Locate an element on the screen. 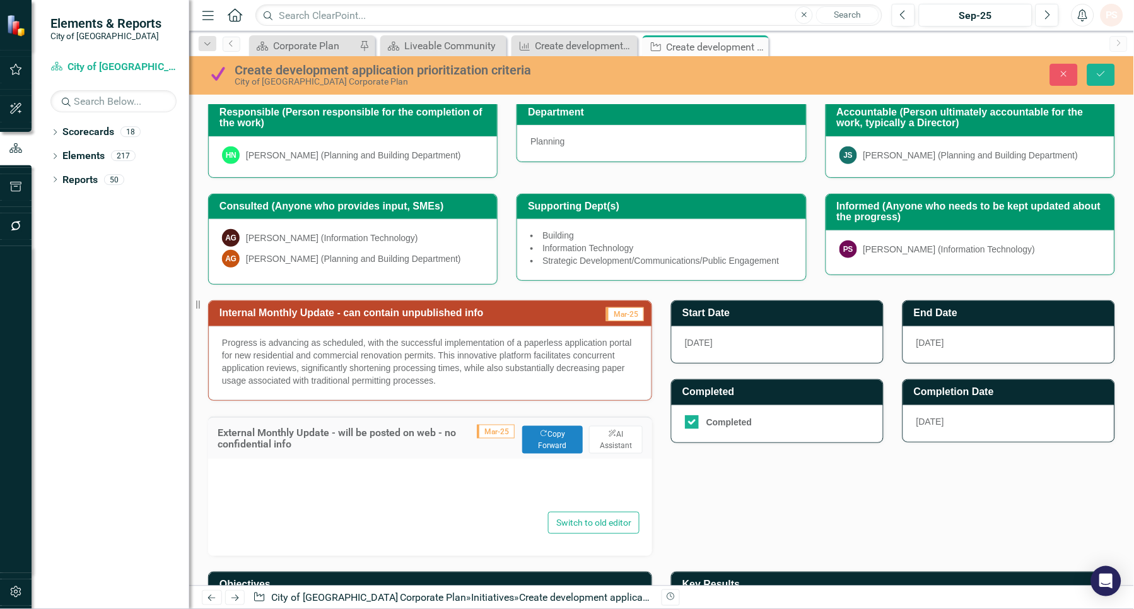 The image size is (1134, 609). img: Complete is located at coordinates (218, 74).